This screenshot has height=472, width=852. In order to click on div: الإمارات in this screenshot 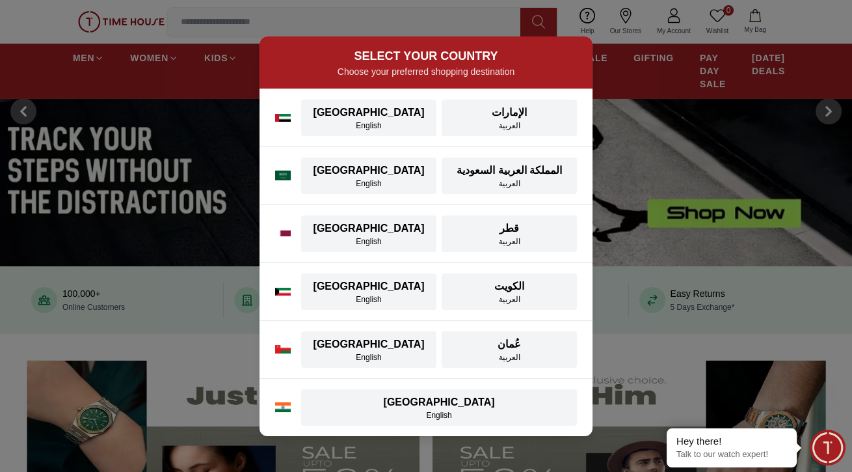, I will do `click(509, 113)`.